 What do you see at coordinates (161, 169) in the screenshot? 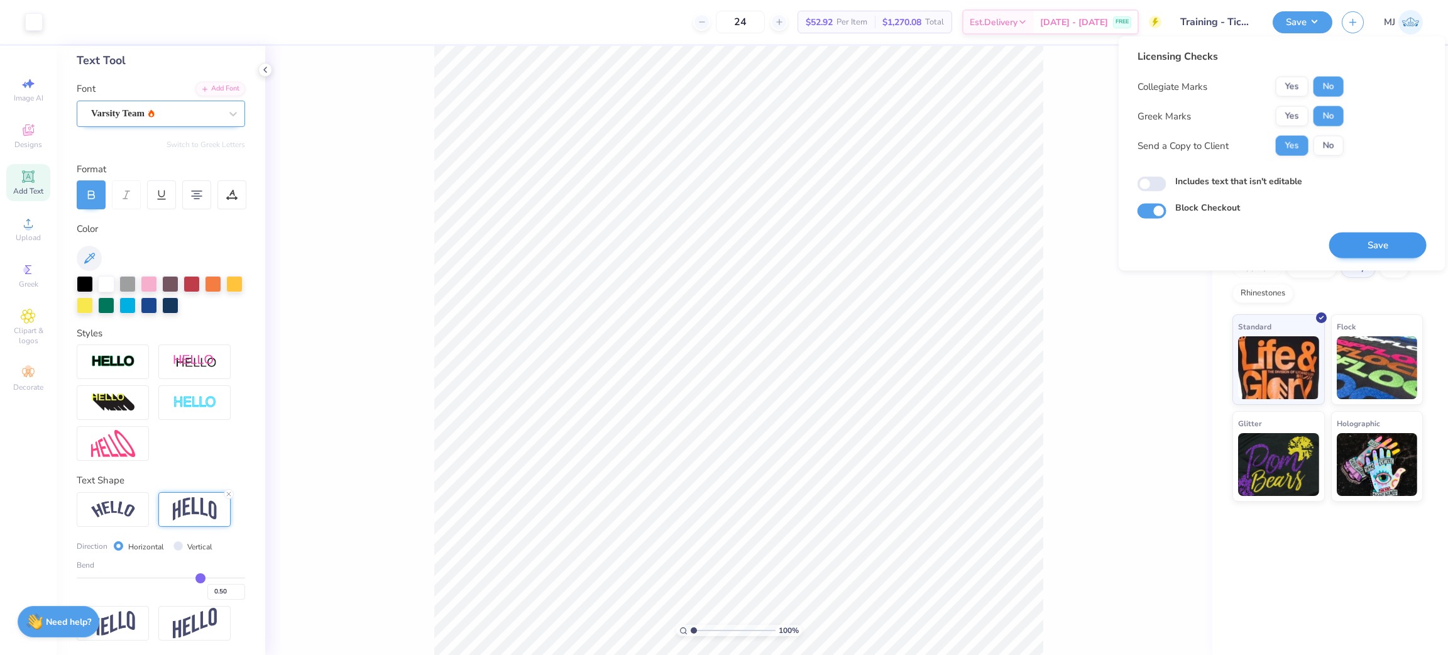
I see `div: Format` at bounding box center [161, 169].